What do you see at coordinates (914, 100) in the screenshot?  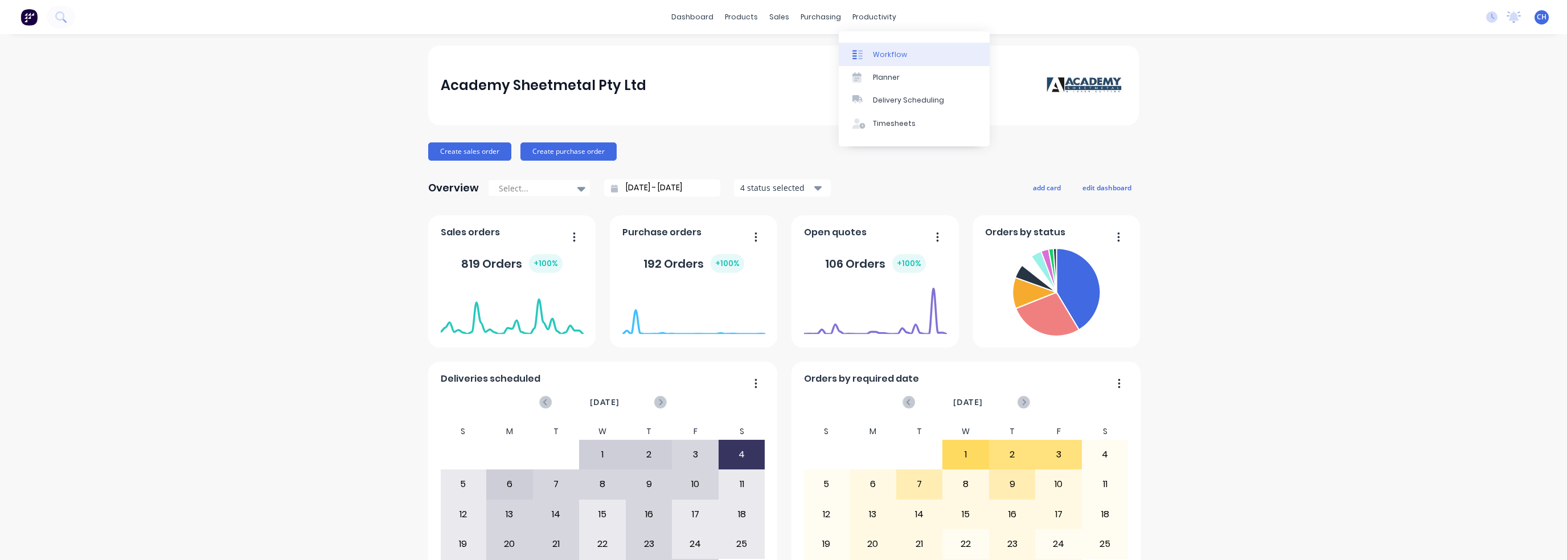 I see `a: Delivery Scheduling` at bounding box center [914, 100].